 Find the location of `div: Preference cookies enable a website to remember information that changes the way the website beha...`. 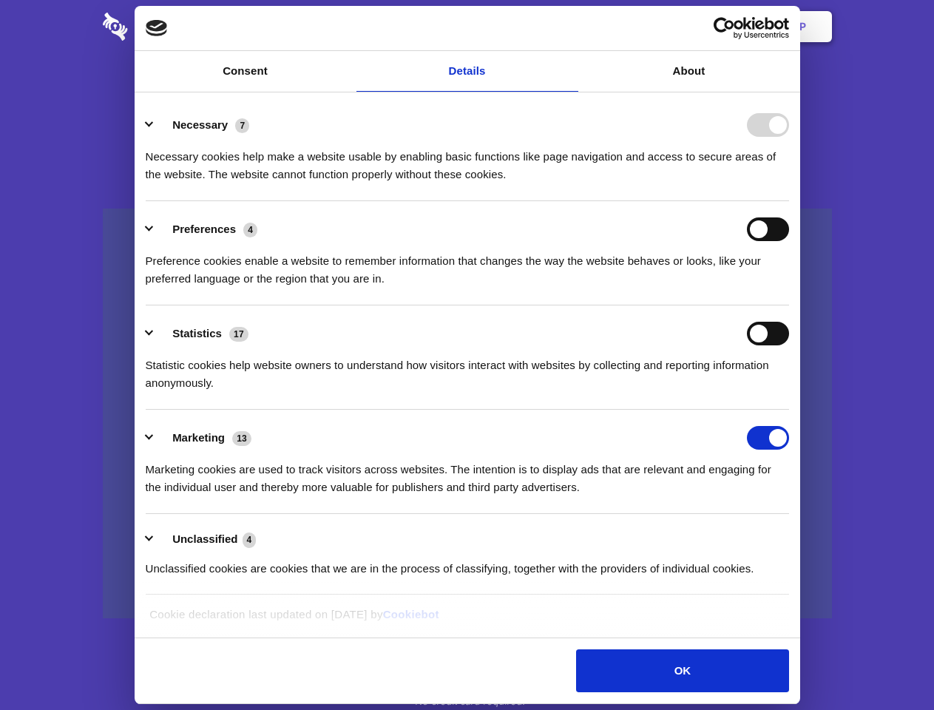

div: Preference cookies enable a website to remember information that changes the way the website beha... is located at coordinates (467, 264).